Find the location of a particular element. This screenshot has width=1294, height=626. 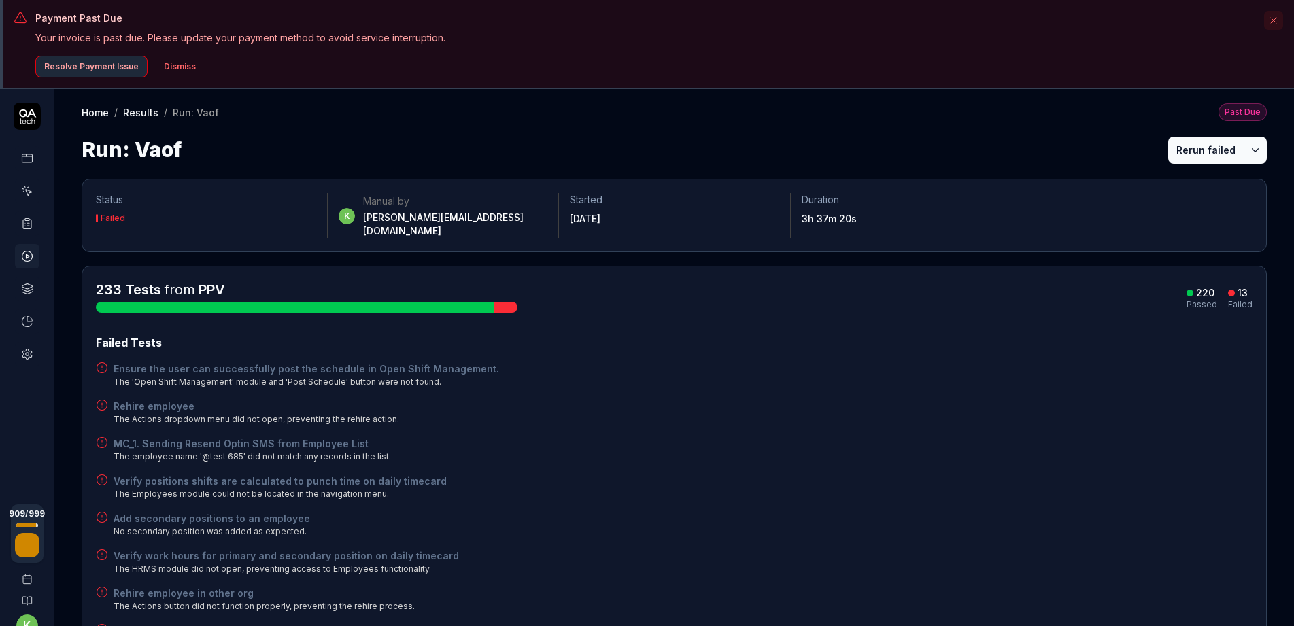

h4: Verify work hours for primary and secondary position on daily timecard is located at coordinates (286, 556).